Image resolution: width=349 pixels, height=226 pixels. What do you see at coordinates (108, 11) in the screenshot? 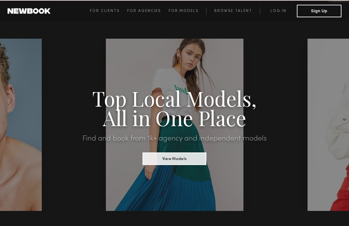
I see `a: For Clients` at bounding box center [108, 11].